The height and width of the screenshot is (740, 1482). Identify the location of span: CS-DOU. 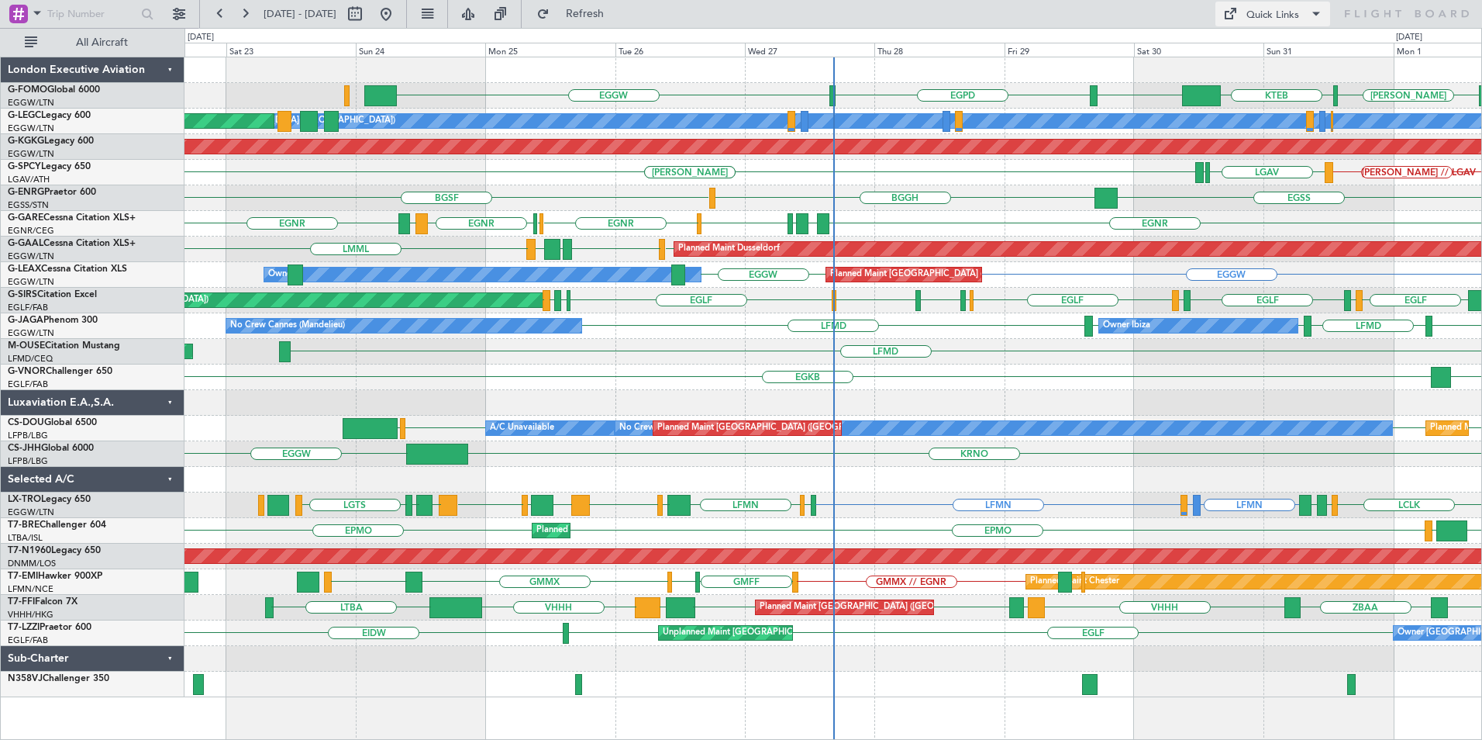
(26, 422).